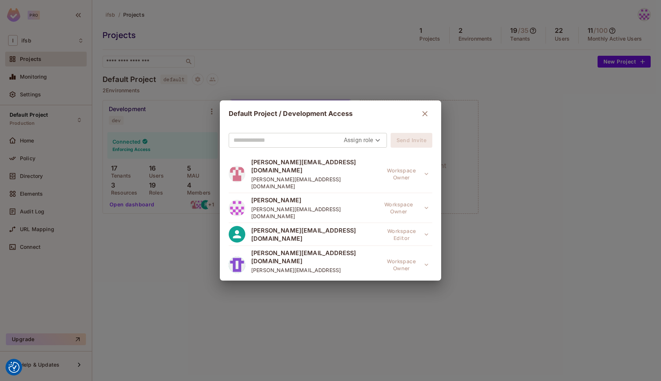  What do you see at coordinates (330, 114) in the screenshot?
I see `div: Default Project / Development Access` at bounding box center [330, 114].